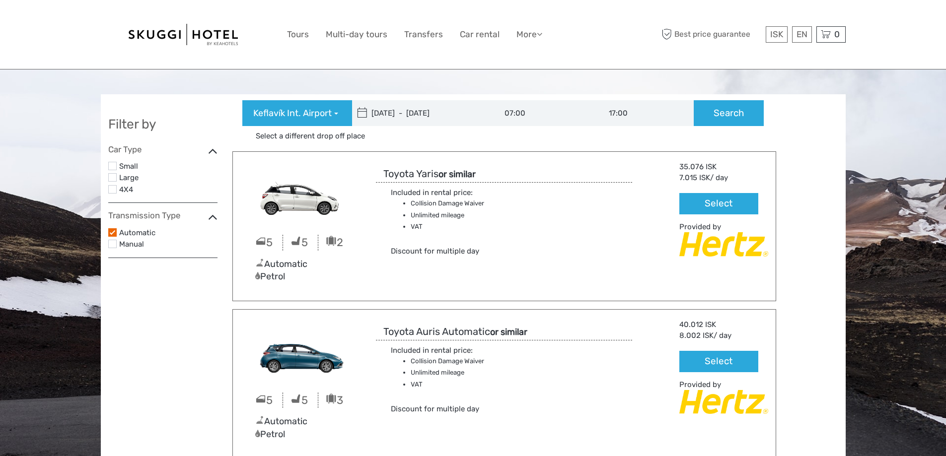 The height and width of the screenshot is (456, 946). What do you see at coordinates (163, 215) in the screenshot?
I see `h4: Transmission Type` at bounding box center [163, 215].